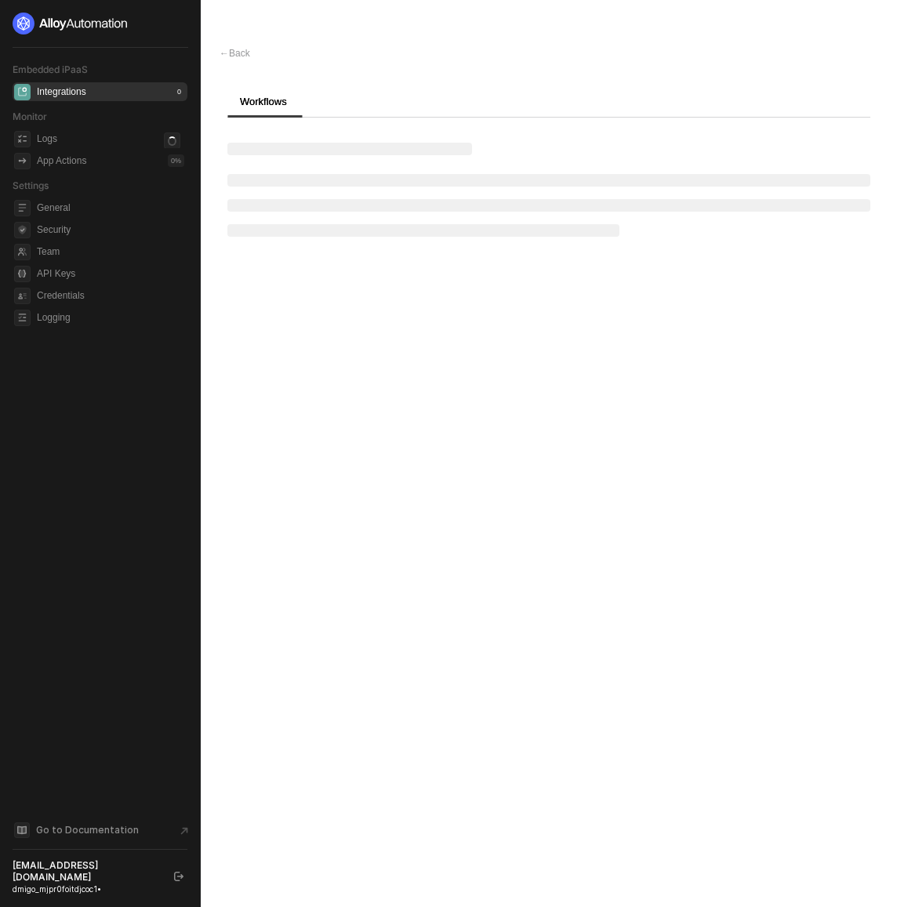 This screenshot has width=897, height=907. What do you see at coordinates (100, 24) in the screenshot?
I see `a: logo` at bounding box center [100, 24].